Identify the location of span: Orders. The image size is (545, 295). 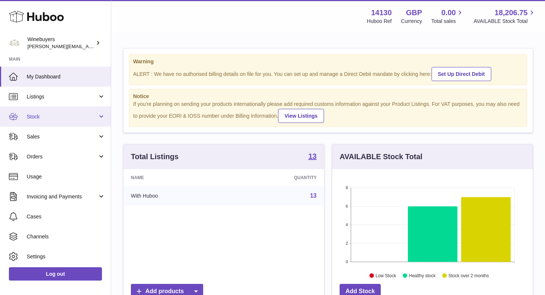
(62, 157).